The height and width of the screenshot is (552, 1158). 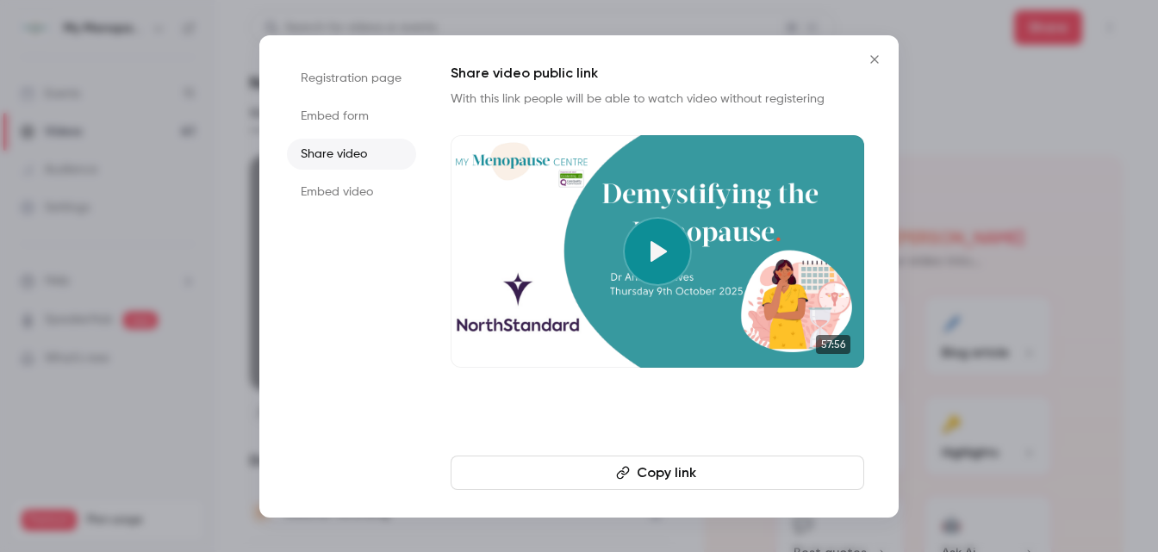 I want to click on li: Embed form, so click(x=352, y=116).